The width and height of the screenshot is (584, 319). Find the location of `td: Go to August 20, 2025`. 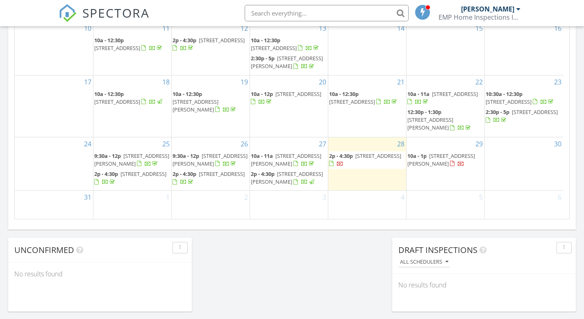

td: Go to August 20, 2025 is located at coordinates (288, 106).